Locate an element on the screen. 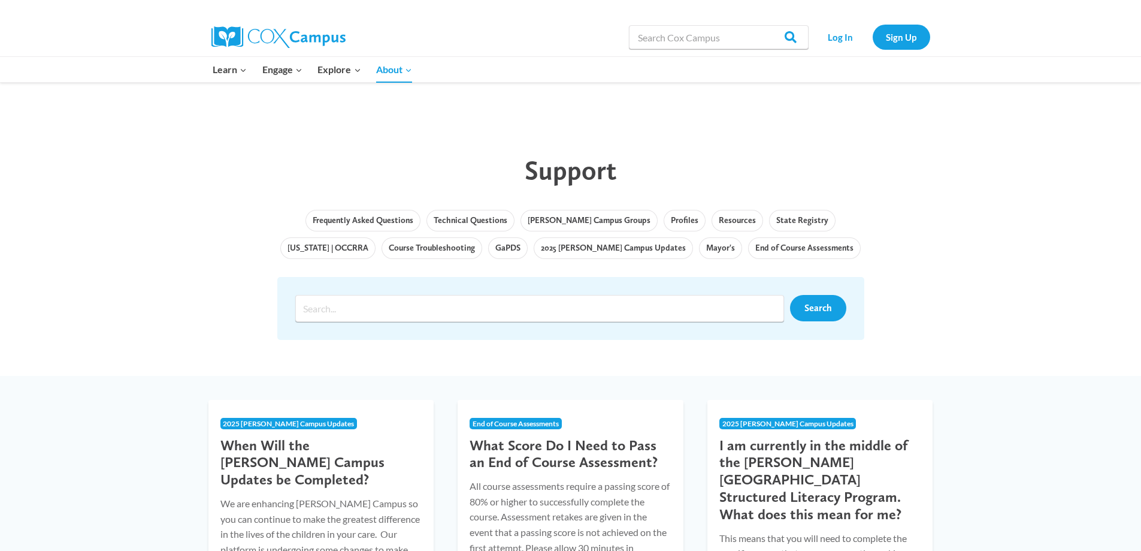  a: Course Troubleshooting is located at coordinates (432, 248).